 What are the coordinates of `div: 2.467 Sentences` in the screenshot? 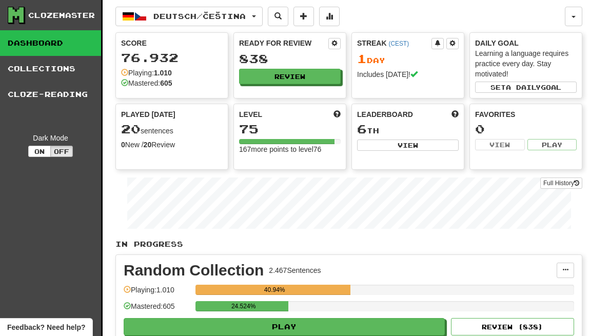 It's located at (295, 270).